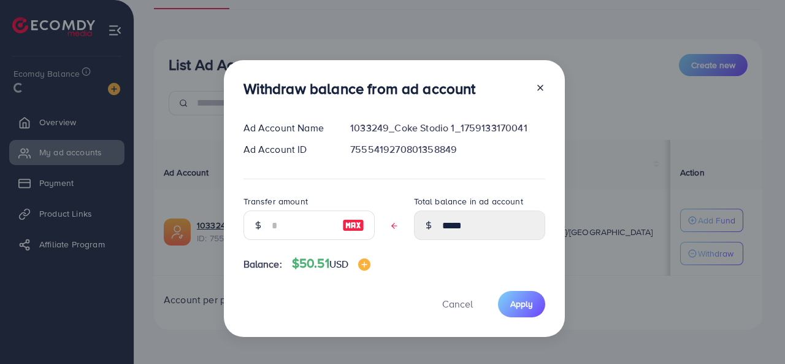 The height and width of the screenshot is (364, 785). Describe the element at coordinates (447, 128) in the screenshot. I see `div: 1033249_Coke Stodio 1_1759133170041` at that location.